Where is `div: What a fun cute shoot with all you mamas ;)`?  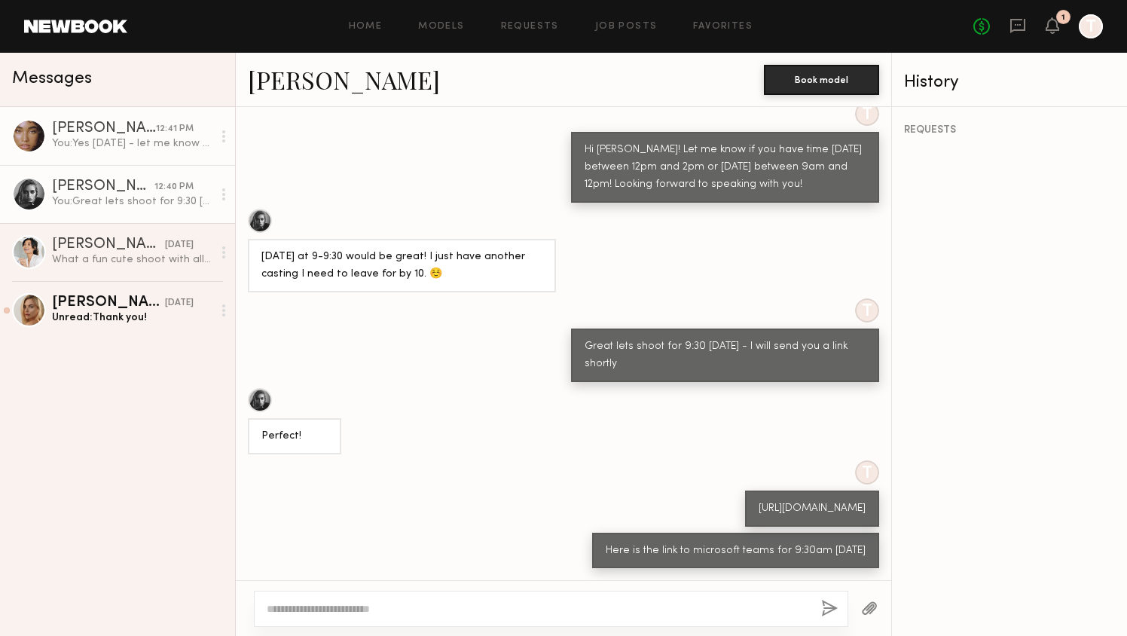
div: What a fun cute shoot with all you mamas ;) is located at coordinates (132, 259).